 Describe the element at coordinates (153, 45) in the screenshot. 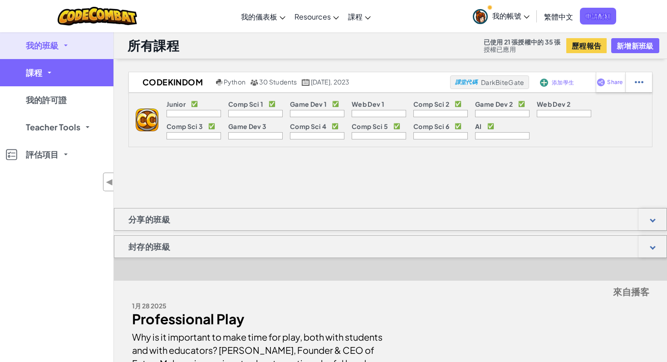

I see `h1: 所有課程` at that location.